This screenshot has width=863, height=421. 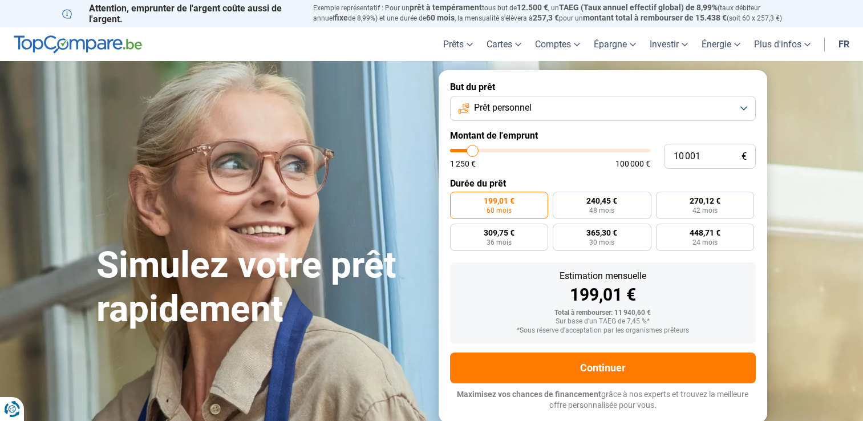 What do you see at coordinates (603, 108) in the screenshot?
I see `button: Prêt personnel` at bounding box center [603, 108].